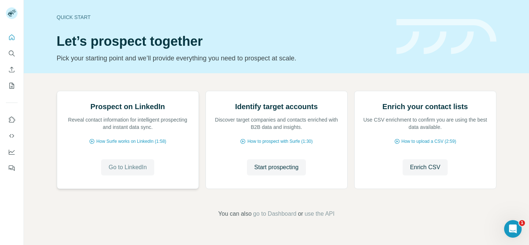 Image resolution: width=529 pixels, height=245 pixels. Describe the element at coordinates (275, 214) in the screenshot. I see `span: go to Dashboard` at that location.